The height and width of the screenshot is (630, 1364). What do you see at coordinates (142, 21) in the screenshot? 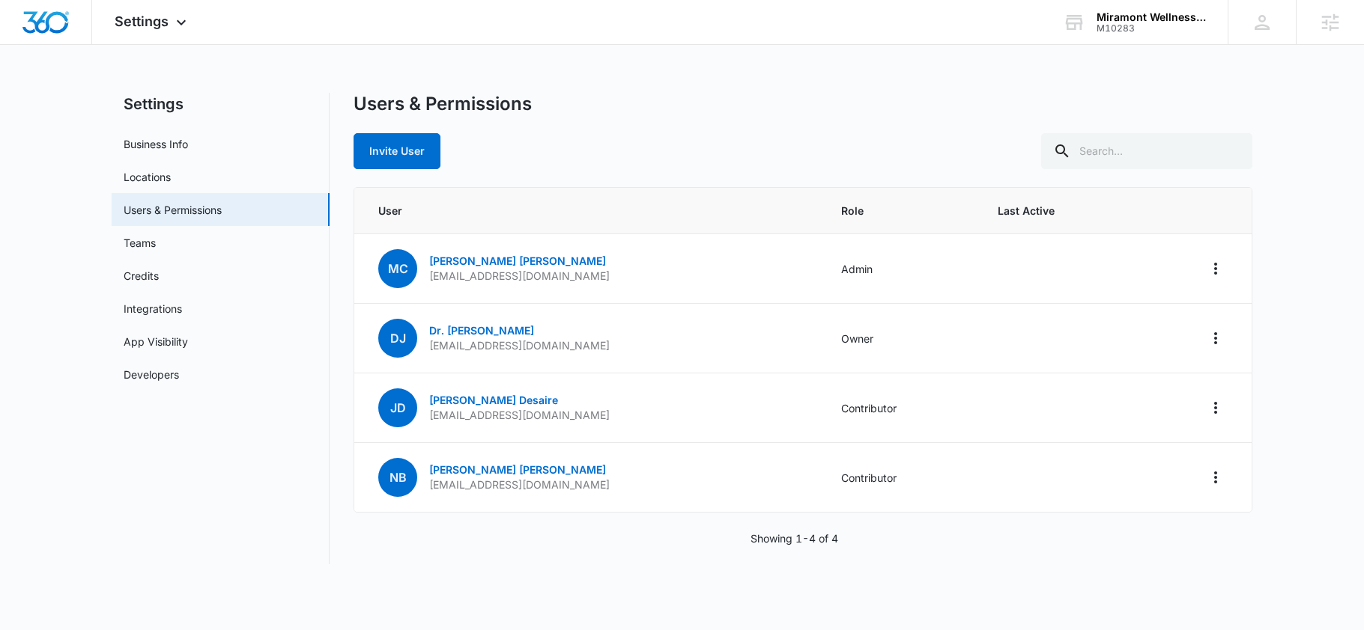
I see `span: Settings` at bounding box center [142, 21].